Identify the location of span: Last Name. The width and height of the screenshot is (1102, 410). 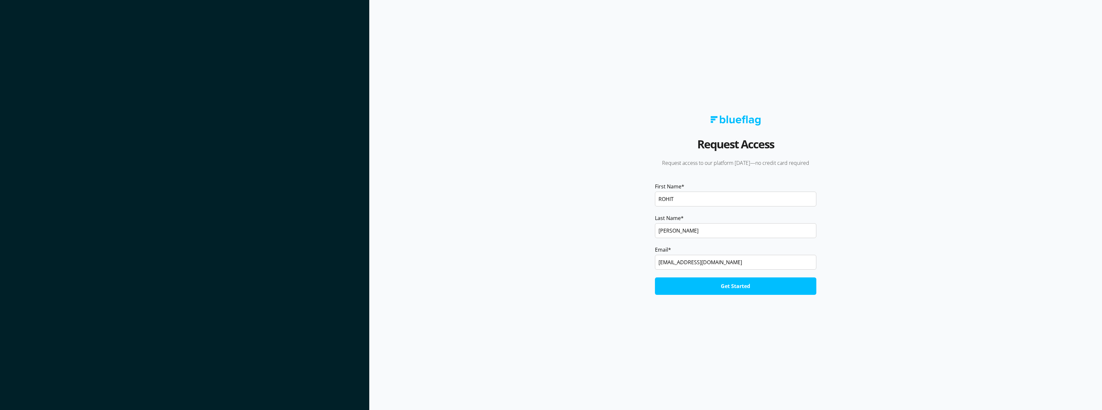
(668, 218).